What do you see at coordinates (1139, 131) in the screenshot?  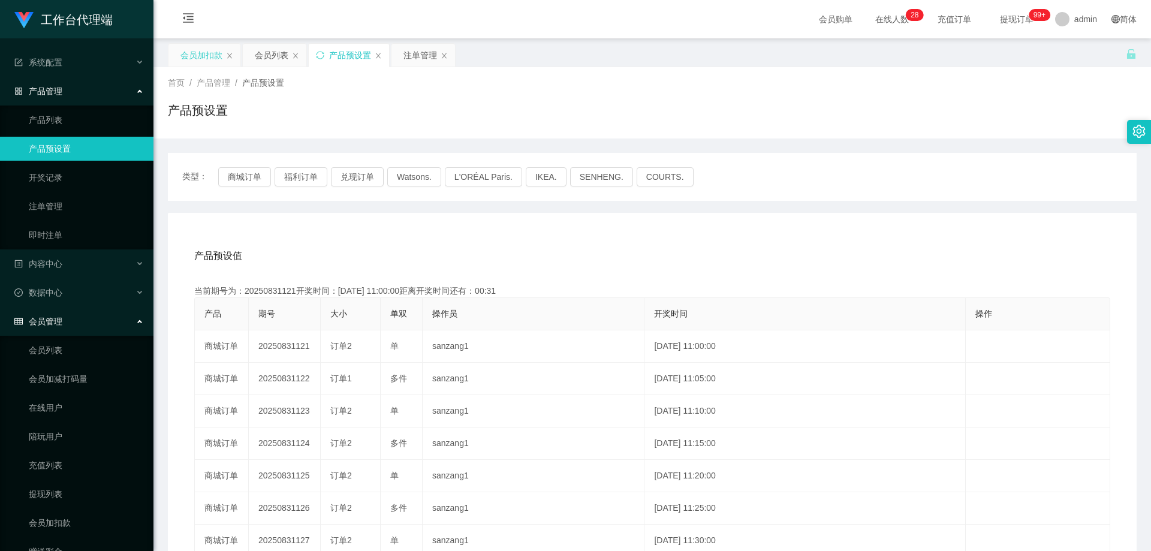 I see `i: 图标: setting` at bounding box center [1139, 131].